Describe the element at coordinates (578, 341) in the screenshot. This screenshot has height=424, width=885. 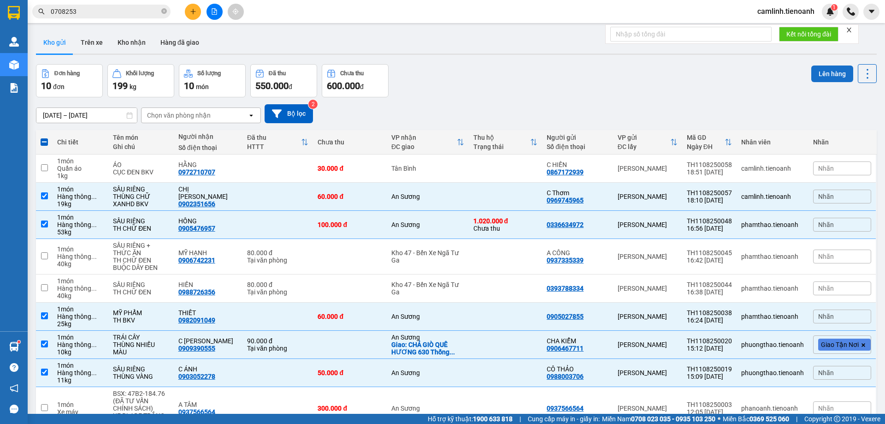
I see `div: CHA KIỂM` at that location.